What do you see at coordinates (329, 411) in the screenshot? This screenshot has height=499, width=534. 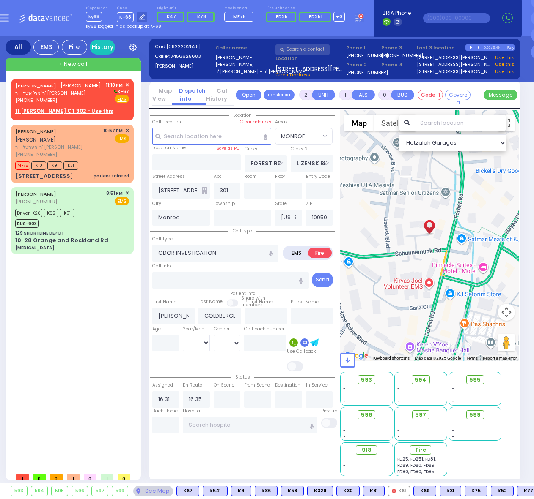 I see `label: Pick up` at bounding box center [329, 411].